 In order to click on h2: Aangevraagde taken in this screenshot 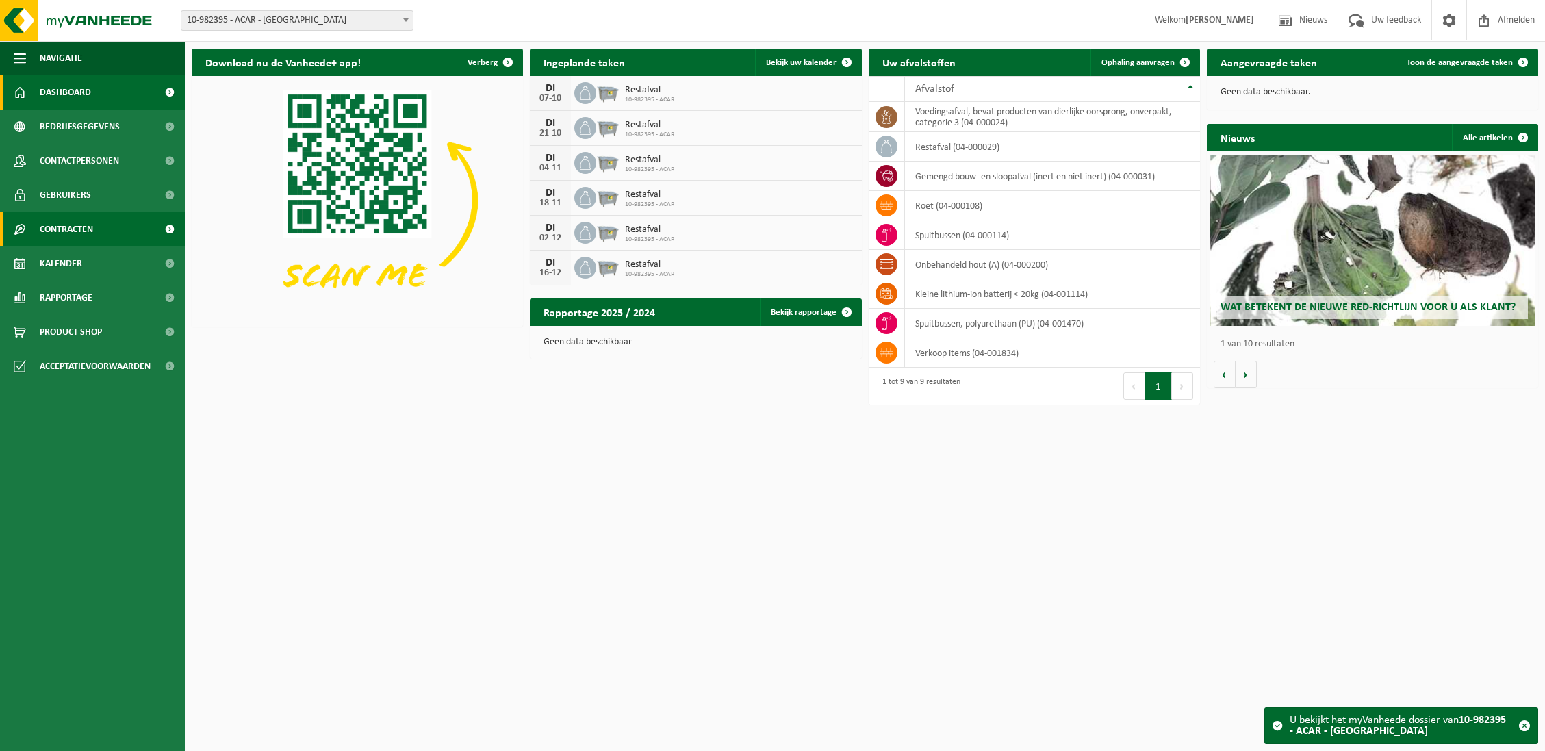, I will do `click(1268, 62)`.